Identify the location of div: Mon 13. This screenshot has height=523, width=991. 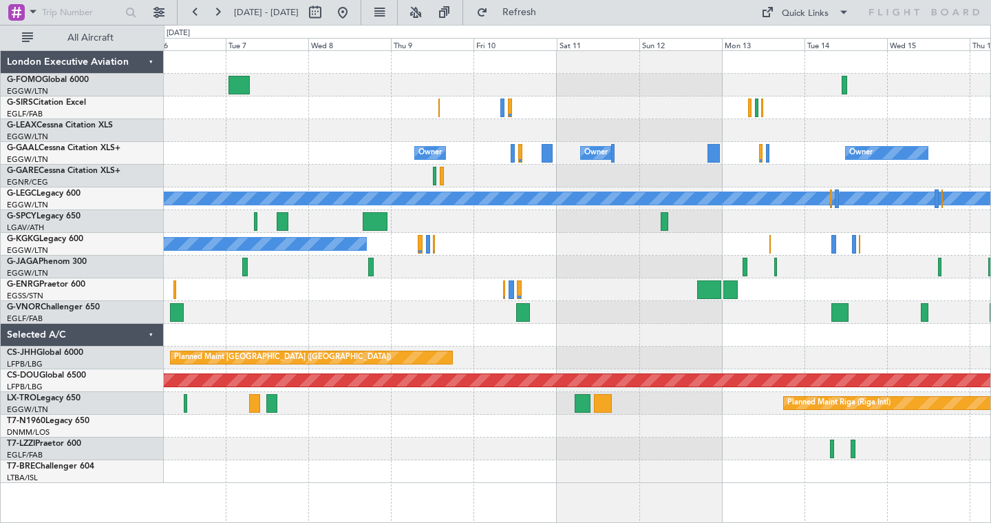
(764, 44).